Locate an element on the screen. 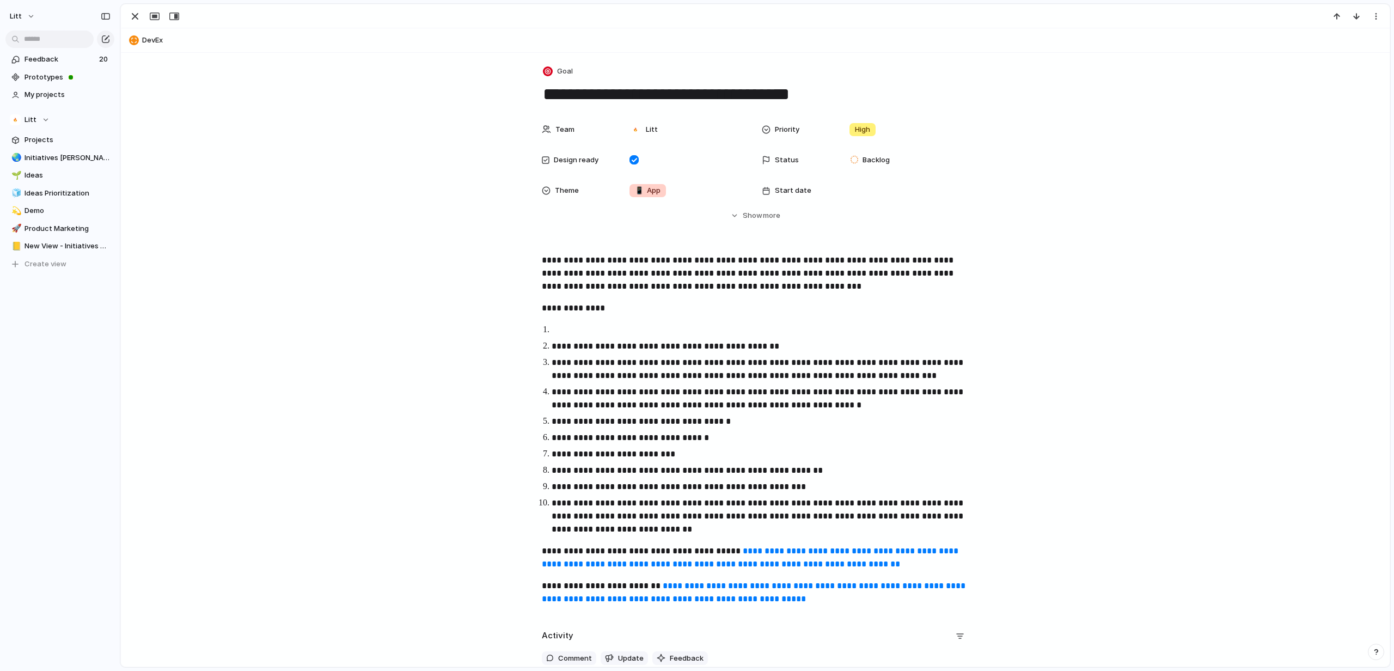 This screenshot has height=671, width=1394. button: Update is located at coordinates (624, 658).